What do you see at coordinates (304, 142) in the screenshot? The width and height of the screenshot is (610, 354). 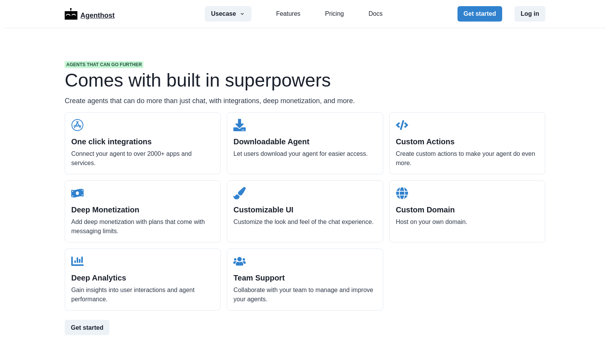 I see `h2: Downloadable Agent` at bounding box center [304, 142].